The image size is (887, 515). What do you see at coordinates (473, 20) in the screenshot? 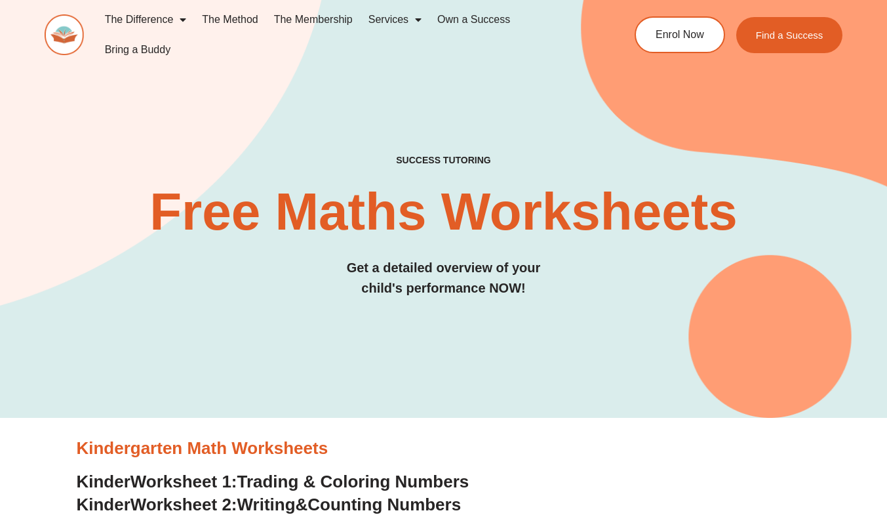
I see `a: Own a Success` at bounding box center [473, 20].